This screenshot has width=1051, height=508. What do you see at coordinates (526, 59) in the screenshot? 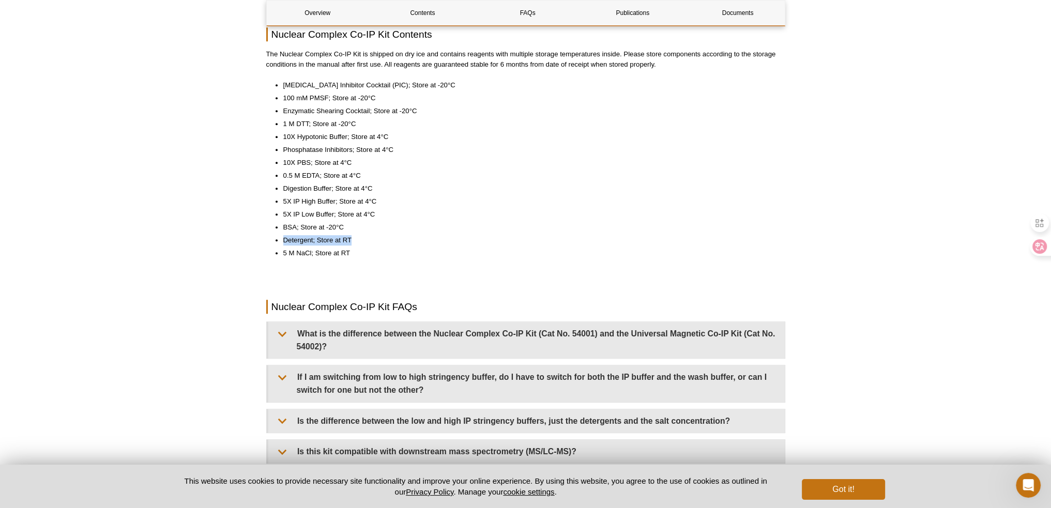
I see `p: The Nuclear Complex Co-IP Kit is shipped on dry ice and contains reagents with multiple storage t...` at bounding box center [526, 59].